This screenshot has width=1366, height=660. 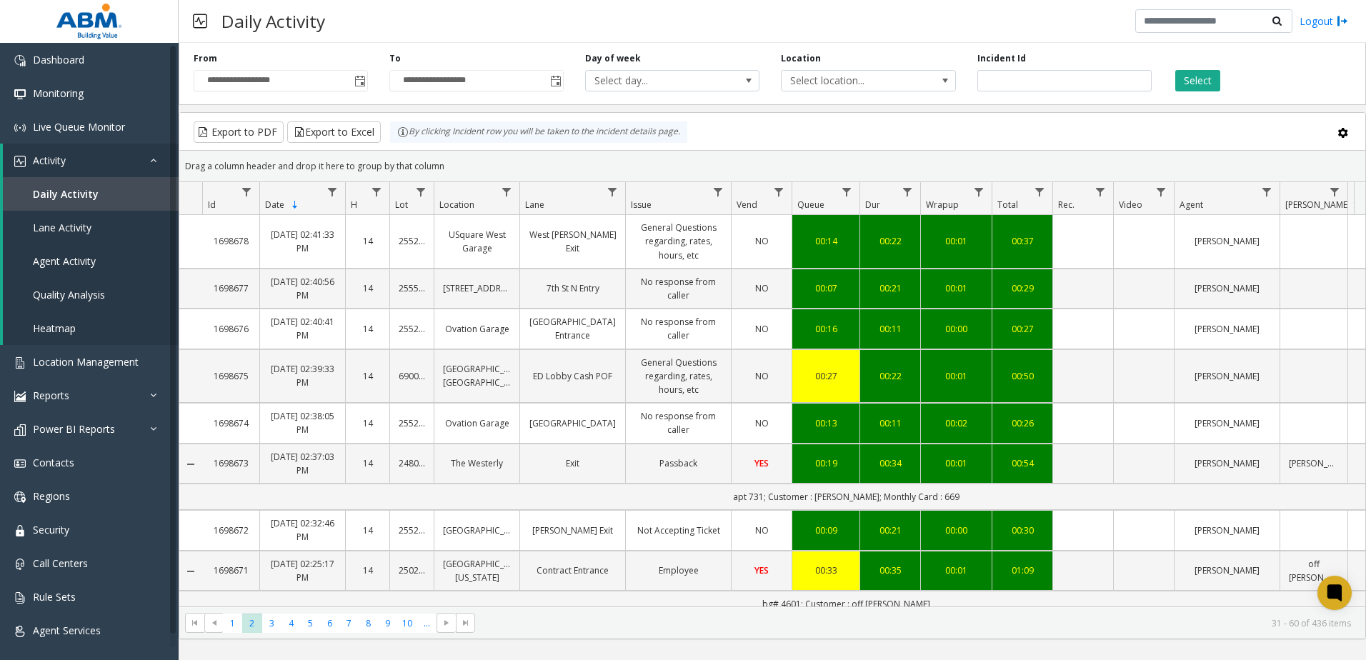 I want to click on a: Passback, so click(x=678, y=463).